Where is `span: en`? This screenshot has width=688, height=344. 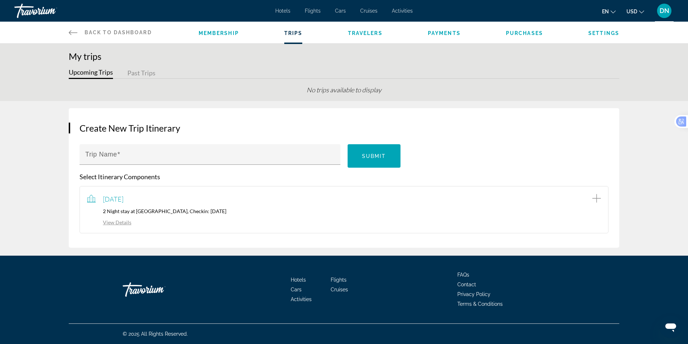
span: en is located at coordinates (606, 12).